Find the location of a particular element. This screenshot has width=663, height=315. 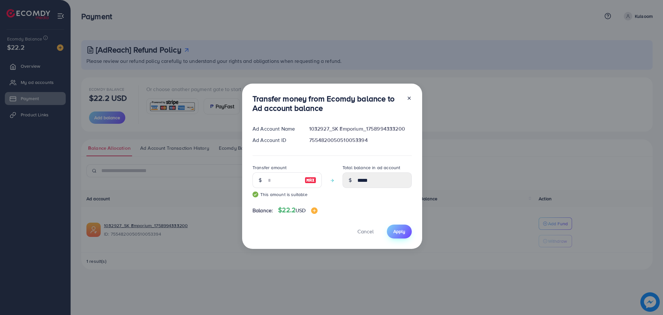

label: Total balance in ad account is located at coordinates (371, 167).